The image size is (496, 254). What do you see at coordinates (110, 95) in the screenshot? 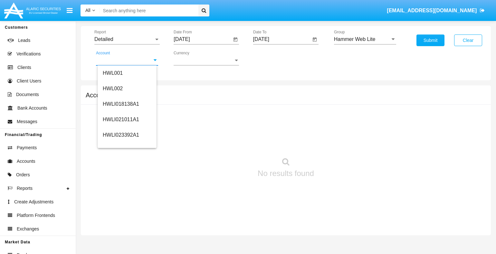
I see `h5: Account Reports` at bounding box center [110, 95].